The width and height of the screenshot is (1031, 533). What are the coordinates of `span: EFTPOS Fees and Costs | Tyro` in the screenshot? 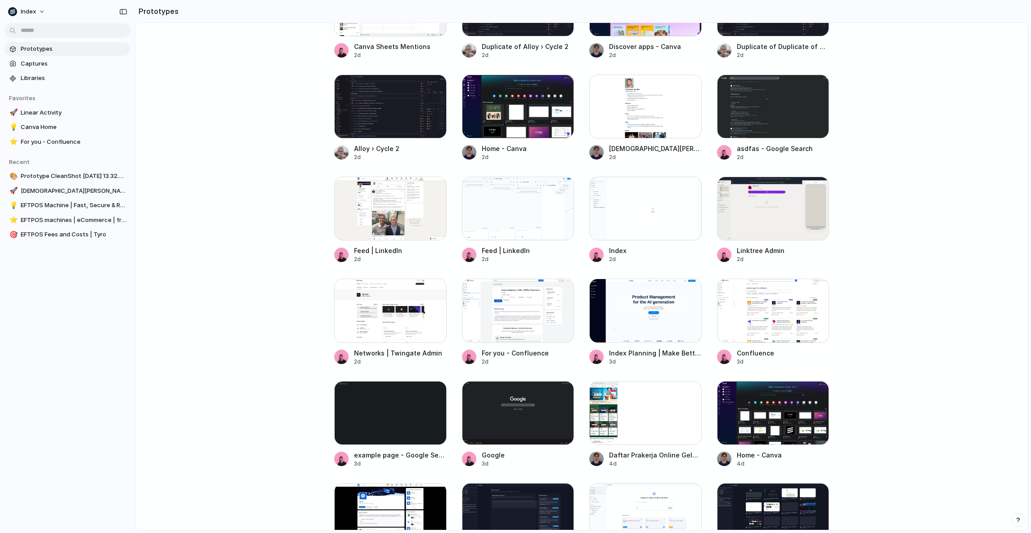 It's located at (74, 235).